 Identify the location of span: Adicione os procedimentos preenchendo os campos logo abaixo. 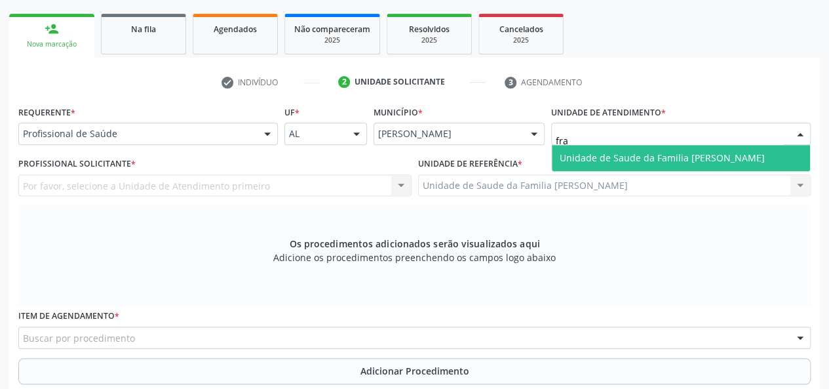
(414, 257).